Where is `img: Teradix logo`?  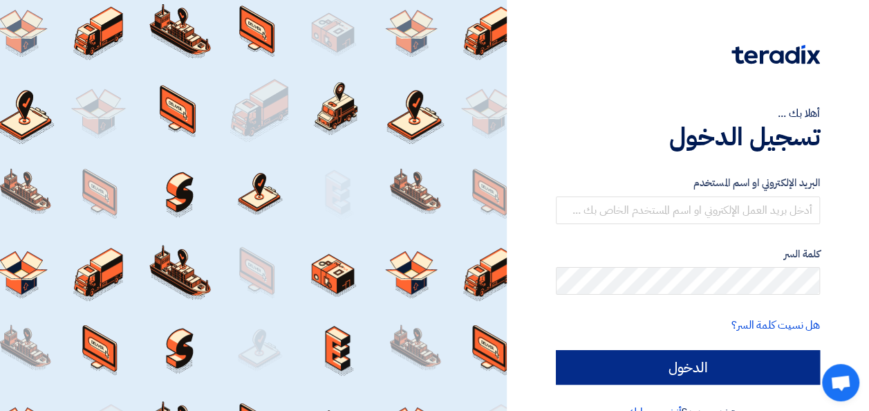
img: Teradix logo is located at coordinates (776, 55).